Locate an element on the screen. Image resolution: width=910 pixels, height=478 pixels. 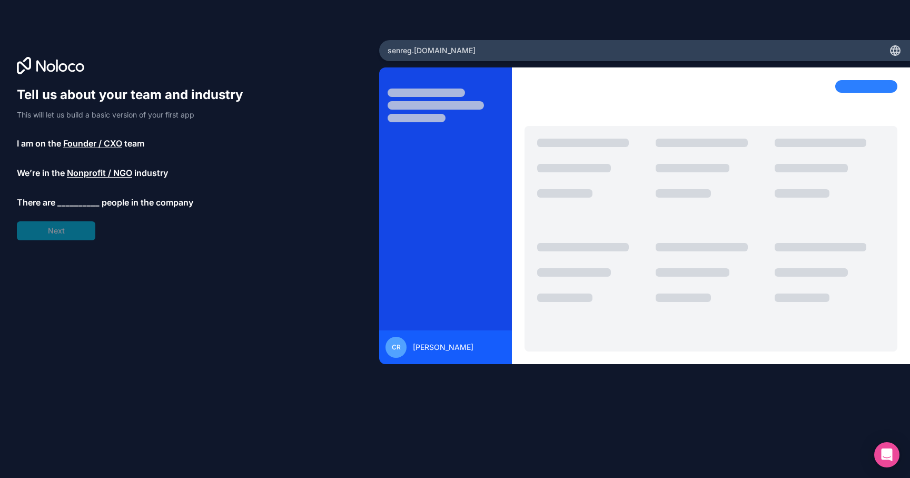
span: Nonprofit / NGO is located at coordinates (100, 173).